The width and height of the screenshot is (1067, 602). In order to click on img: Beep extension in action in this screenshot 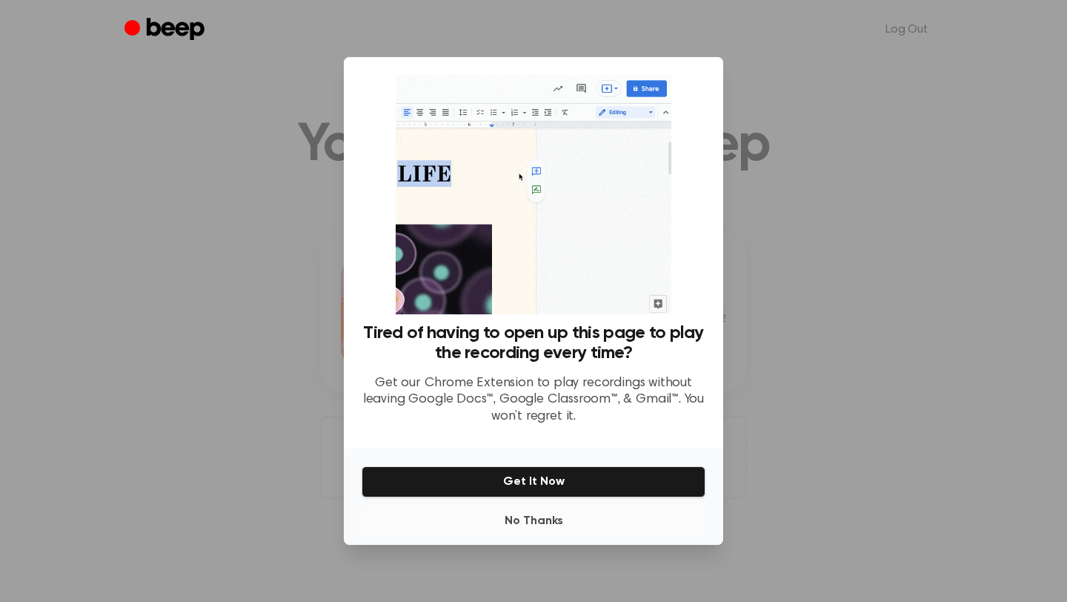, I will do `click(533, 194)`.